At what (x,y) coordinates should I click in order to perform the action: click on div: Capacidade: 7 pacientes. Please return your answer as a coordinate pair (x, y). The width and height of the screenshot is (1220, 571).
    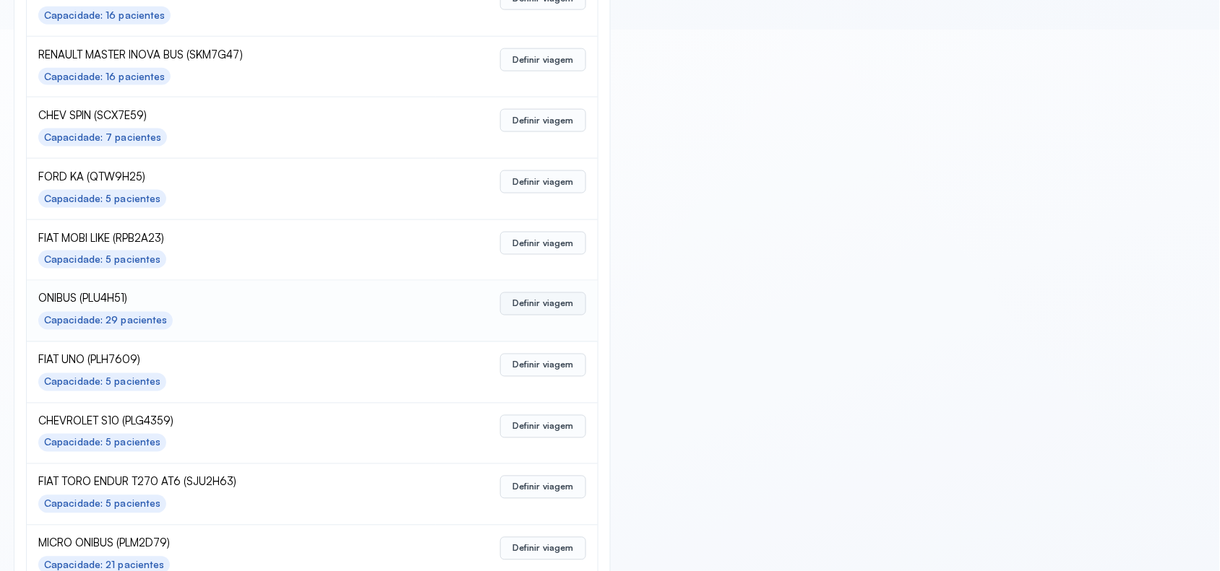
    Looking at the image, I should click on (103, 137).